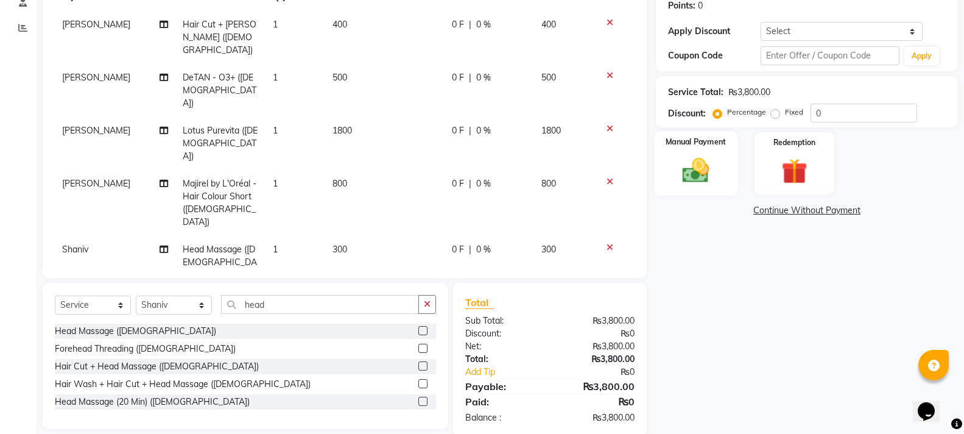 This screenshot has height=434, width=964. I want to click on input: Search or Scan, so click(320, 304).